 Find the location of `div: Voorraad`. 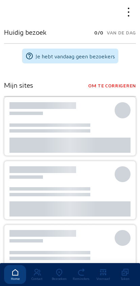

div: Voorraad is located at coordinates (103, 279).